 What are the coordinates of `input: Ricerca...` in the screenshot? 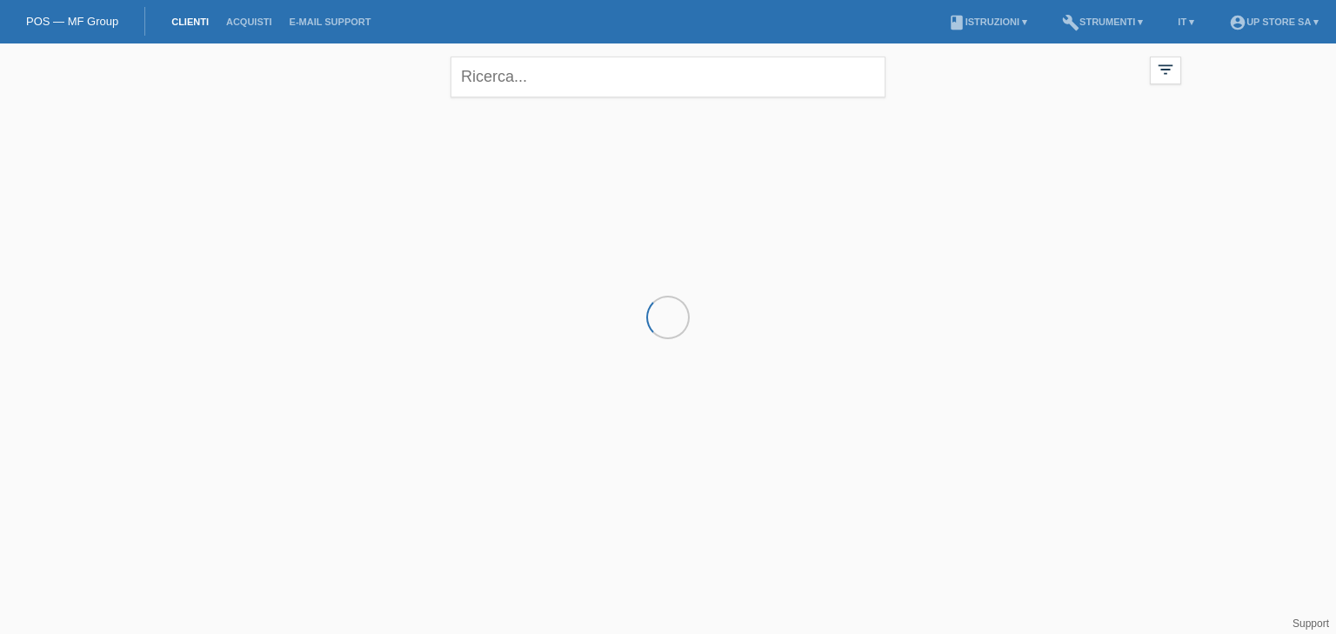 It's located at (668, 77).